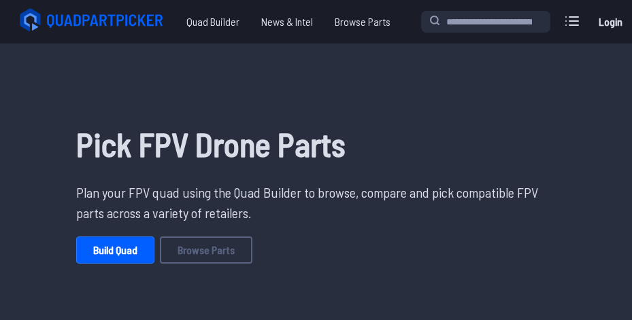  I want to click on a: Login, so click(610, 22).